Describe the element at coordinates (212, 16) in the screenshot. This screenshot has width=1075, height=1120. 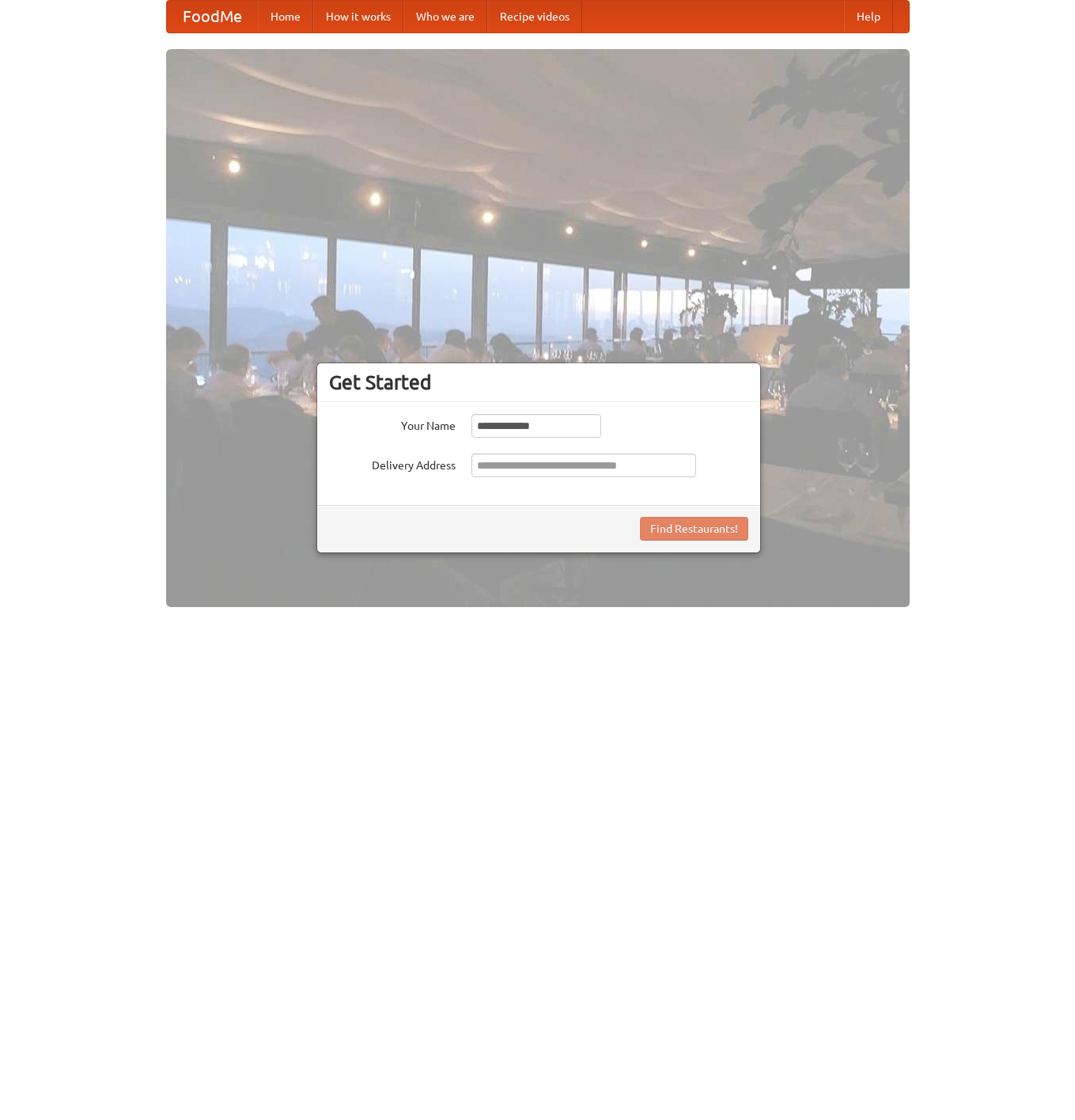
I see `a: FoodMe` at that location.